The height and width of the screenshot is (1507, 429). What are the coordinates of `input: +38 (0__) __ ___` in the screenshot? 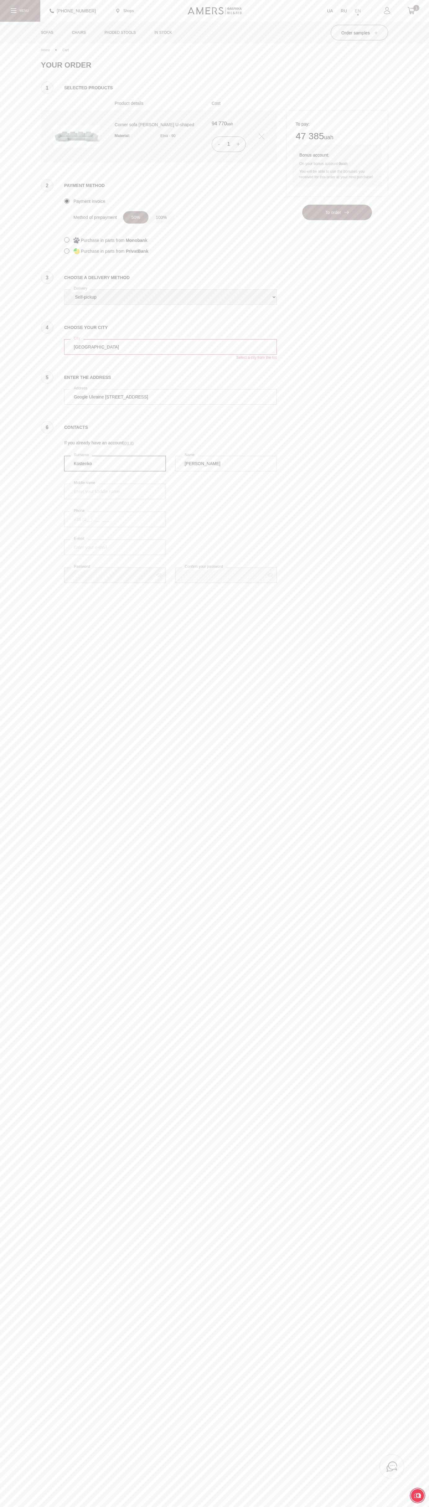 It's located at (115, 519).